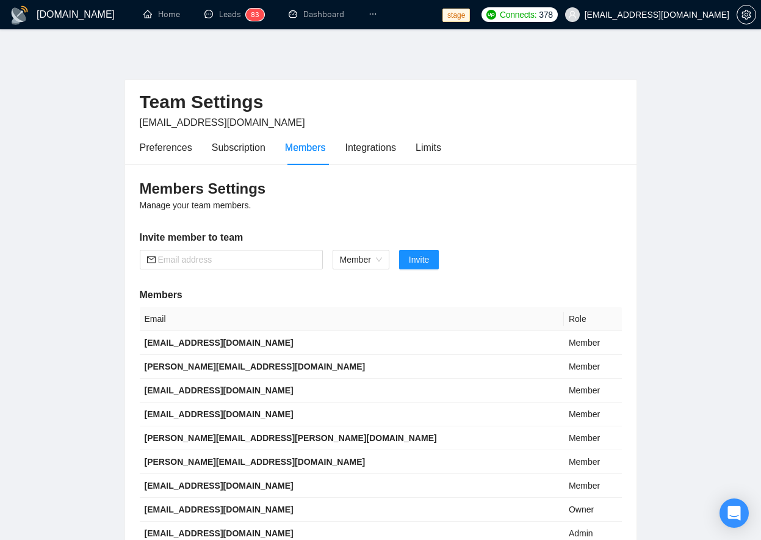 This screenshot has width=761, height=540. Describe the element at coordinates (492, 15) in the screenshot. I see `img: upwork-logo.png` at that location.